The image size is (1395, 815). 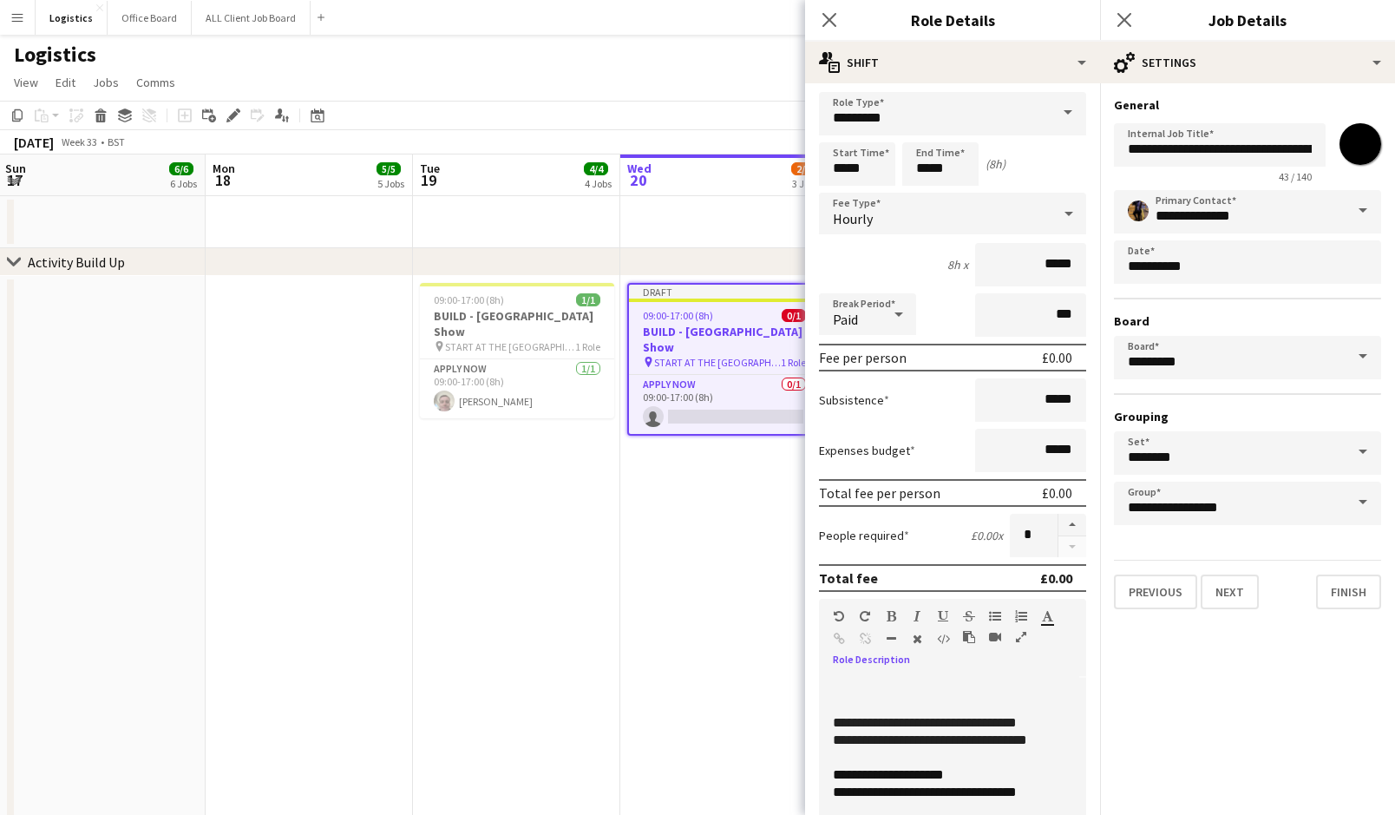 I want to click on button: Insert video, so click(x=995, y=637).